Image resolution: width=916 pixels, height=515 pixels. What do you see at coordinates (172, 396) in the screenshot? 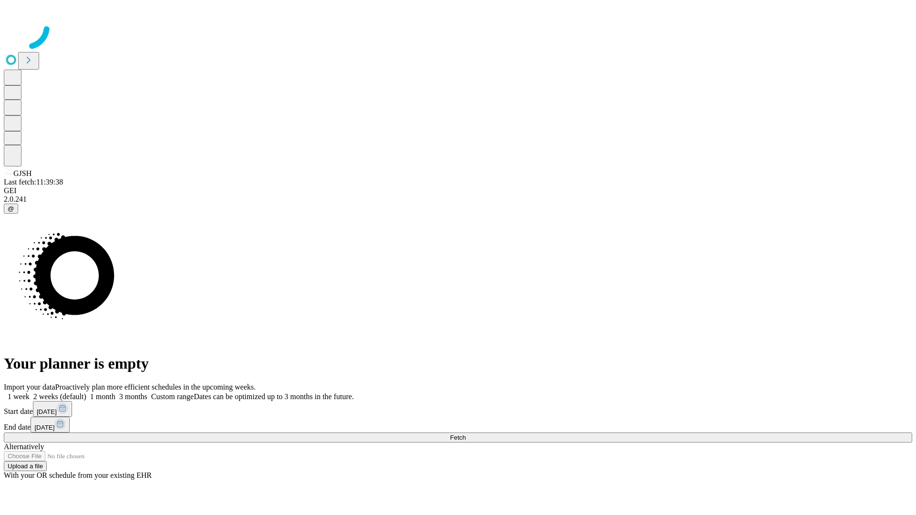
I see `span: Custom range` at bounding box center [172, 396].